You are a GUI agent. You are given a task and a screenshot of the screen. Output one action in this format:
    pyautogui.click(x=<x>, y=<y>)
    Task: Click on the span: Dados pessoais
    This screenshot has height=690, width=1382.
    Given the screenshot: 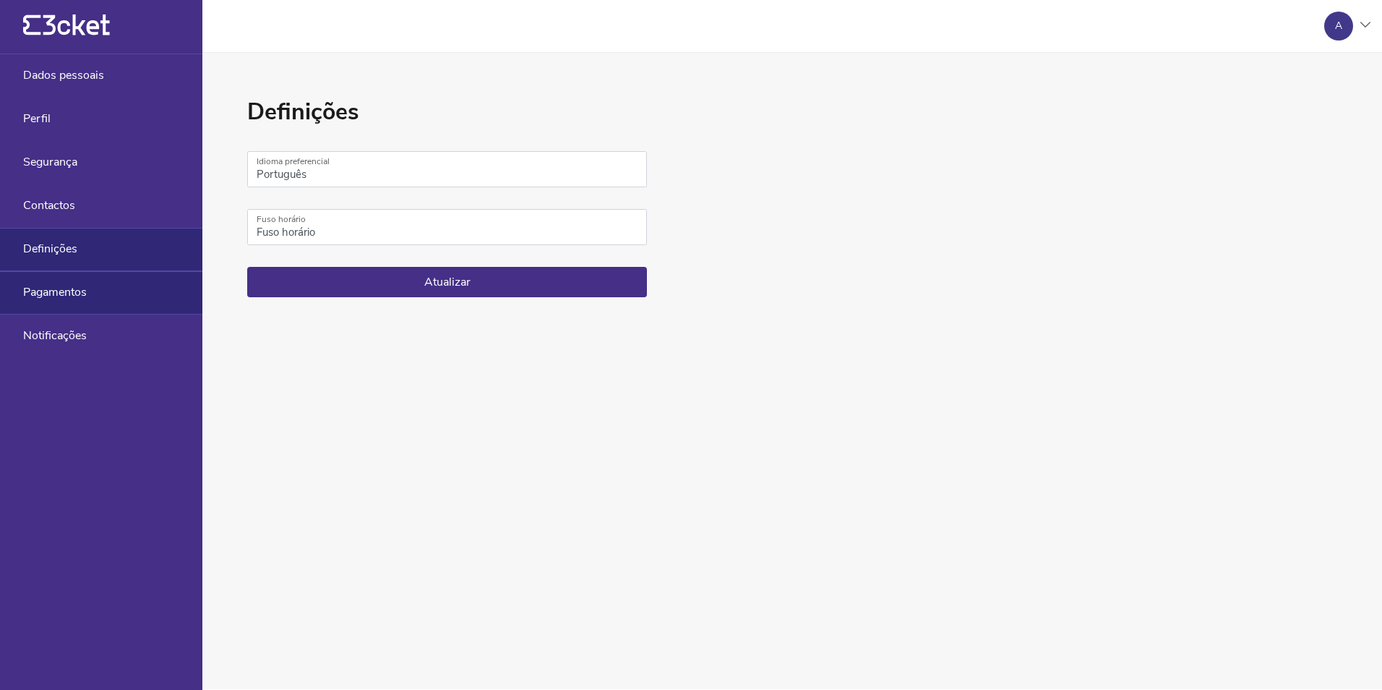 What is the action you would take?
    pyautogui.click(x=64, y=75)
    